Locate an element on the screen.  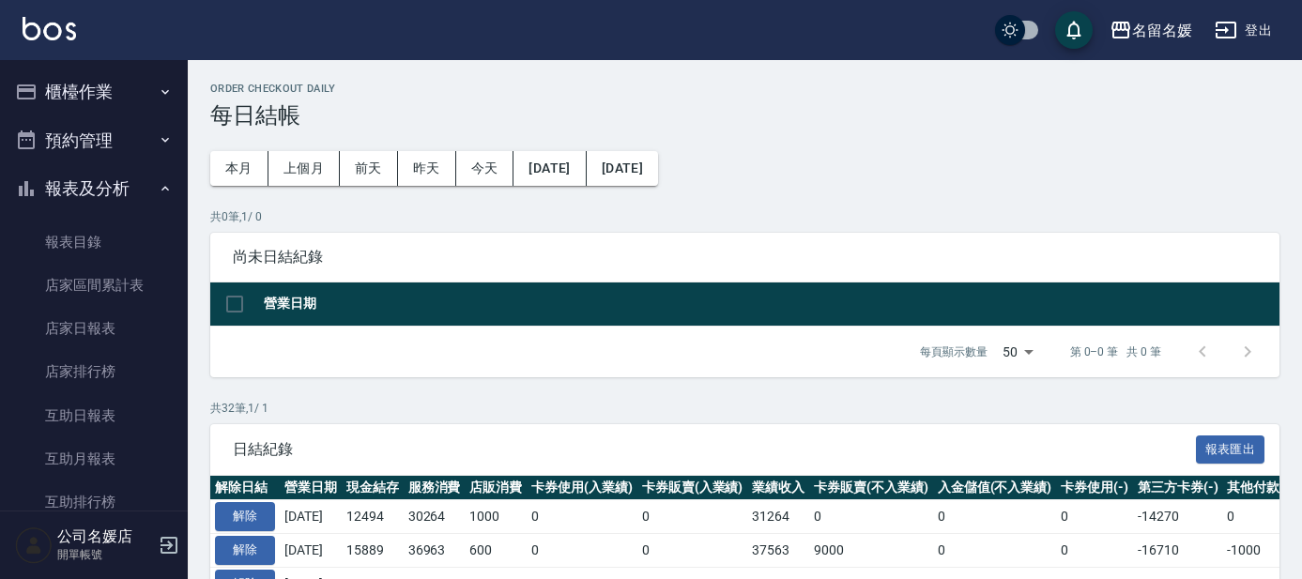
button: save is located at coordinates (1074, 30).